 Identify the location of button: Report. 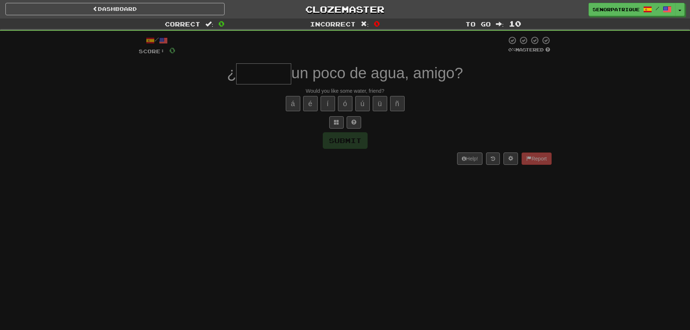
(536, 159).